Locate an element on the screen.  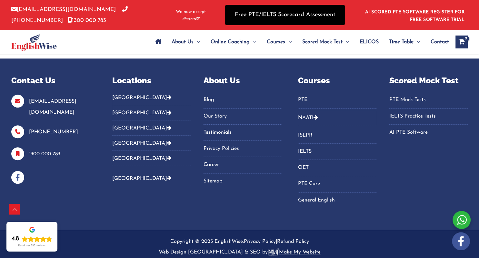
span: We now accept is located at coordinates (191, 12).